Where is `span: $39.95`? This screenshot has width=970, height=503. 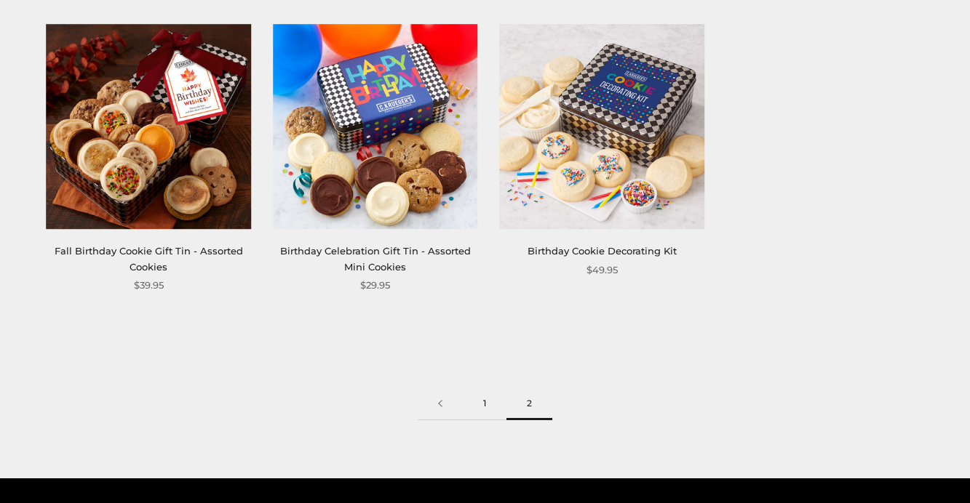 span: $39.95 is located at coordinates (148, 285).